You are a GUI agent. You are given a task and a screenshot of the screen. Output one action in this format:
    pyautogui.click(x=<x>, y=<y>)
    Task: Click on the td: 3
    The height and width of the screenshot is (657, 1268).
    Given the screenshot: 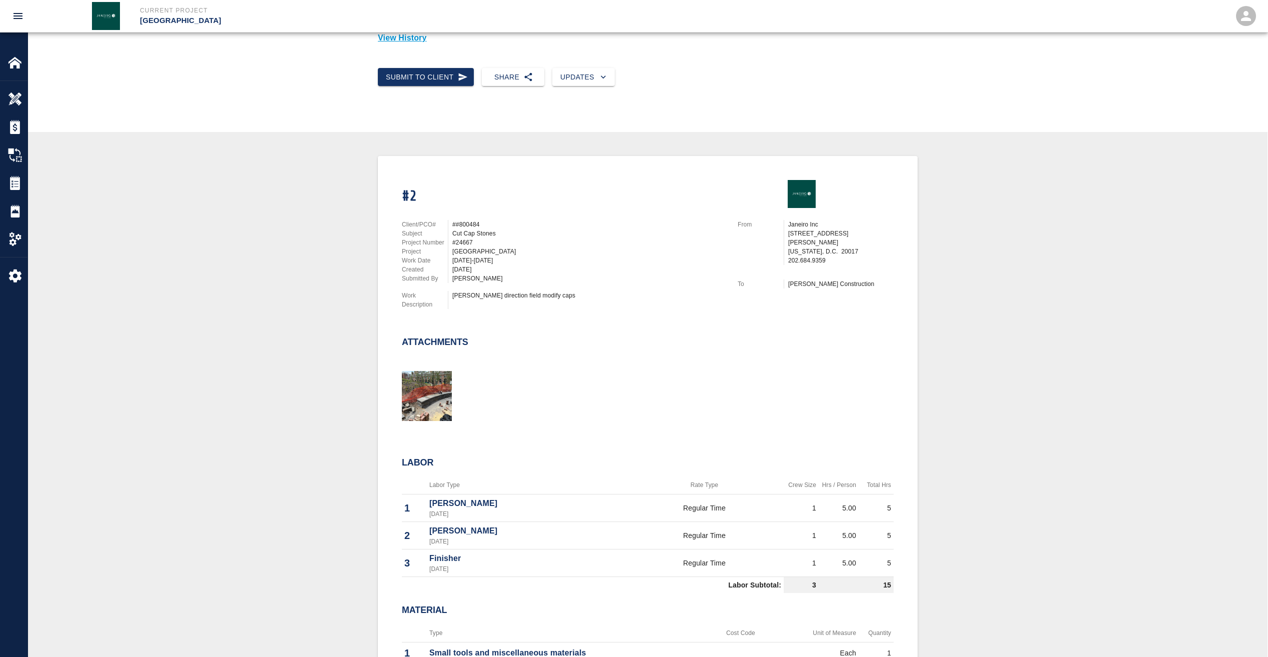 What is the action you would take?
    pyautogui.click(x=801, y=585)
    